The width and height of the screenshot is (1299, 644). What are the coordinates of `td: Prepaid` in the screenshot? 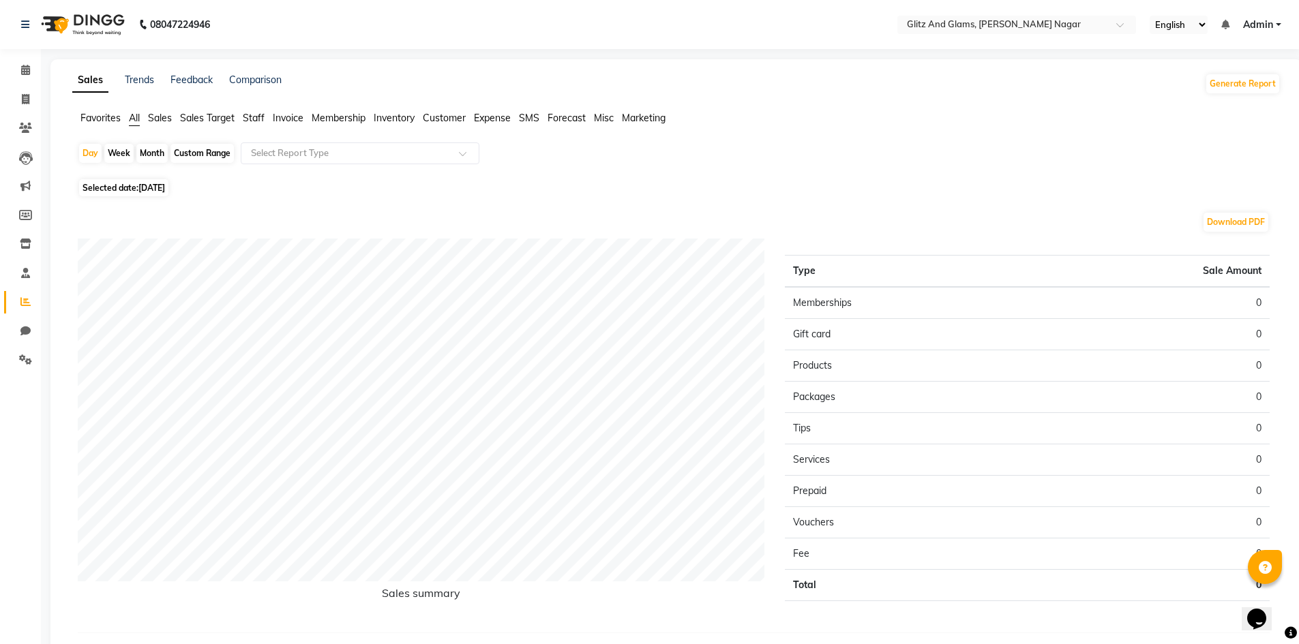 It's located at (906, 492).